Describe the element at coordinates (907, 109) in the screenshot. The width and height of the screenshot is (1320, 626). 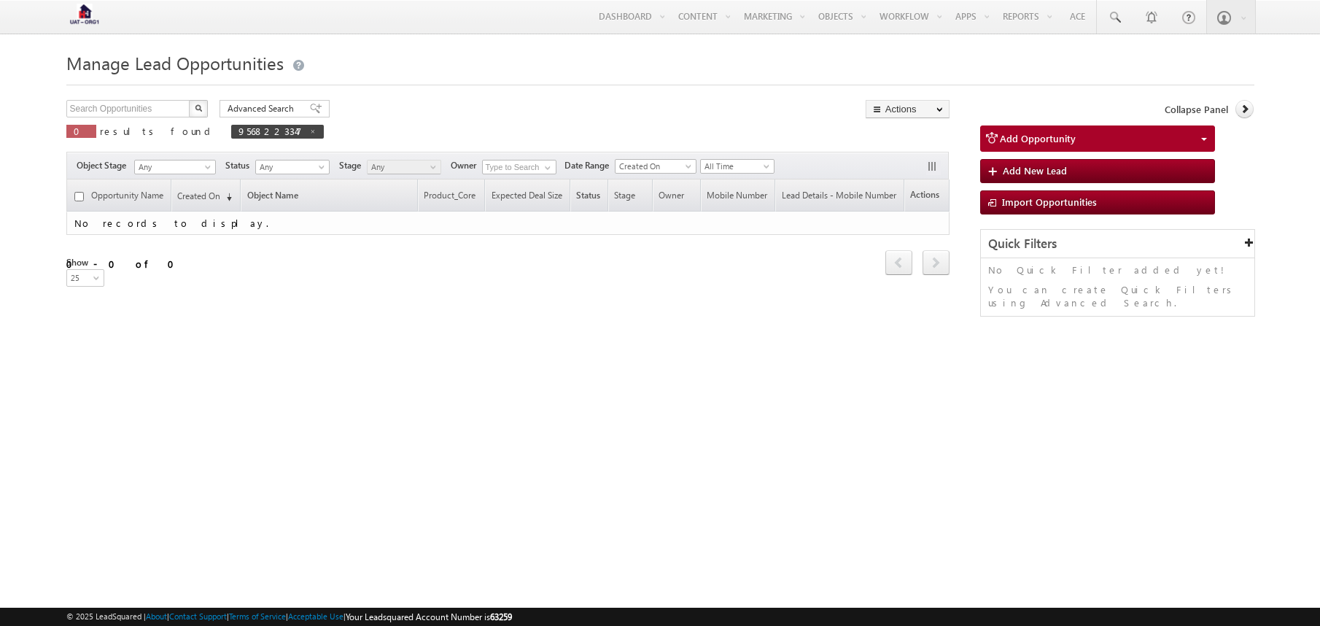
I see `button: Actions` at that location.